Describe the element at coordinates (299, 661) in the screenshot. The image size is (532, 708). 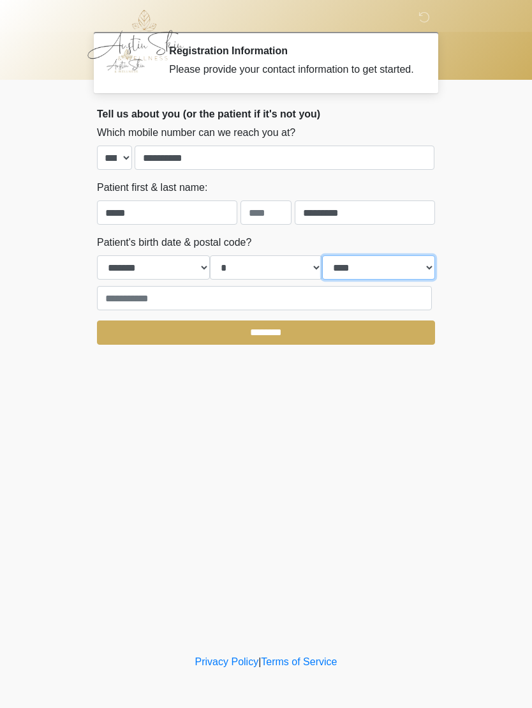
I see `a: Terms of Service` at that location.